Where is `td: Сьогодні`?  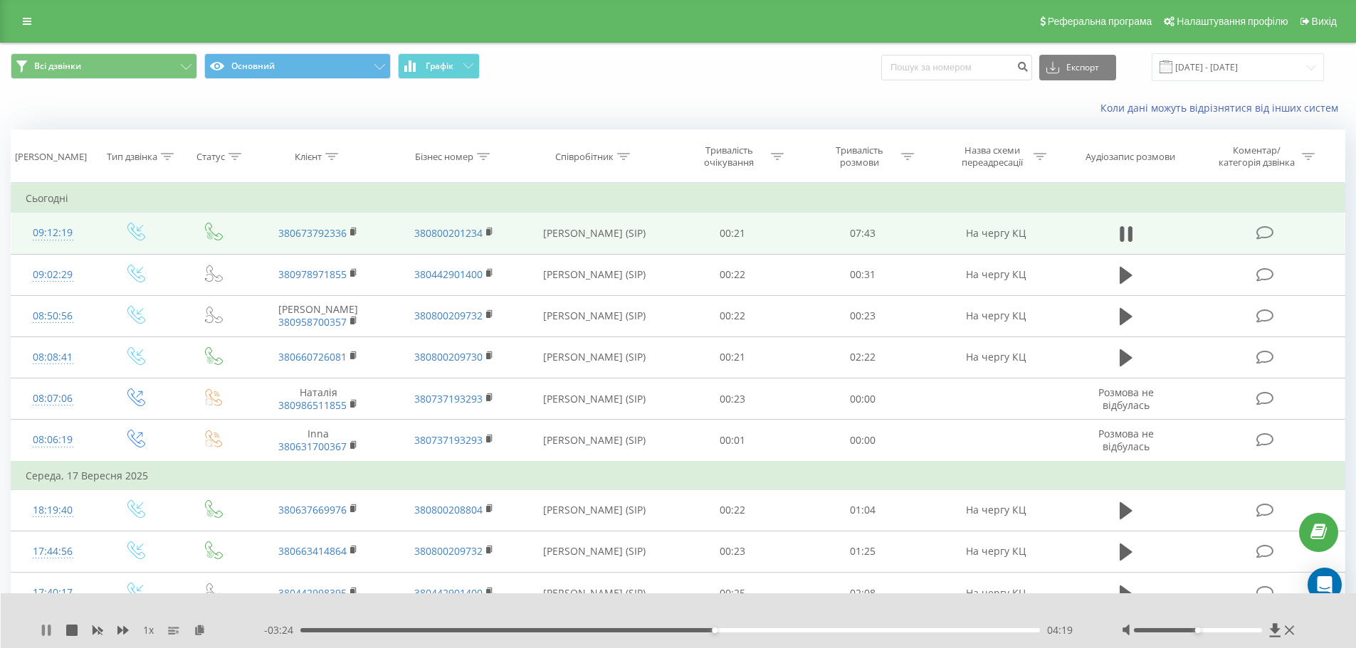
td: Сьогодні is located at coordinates (678, 199).